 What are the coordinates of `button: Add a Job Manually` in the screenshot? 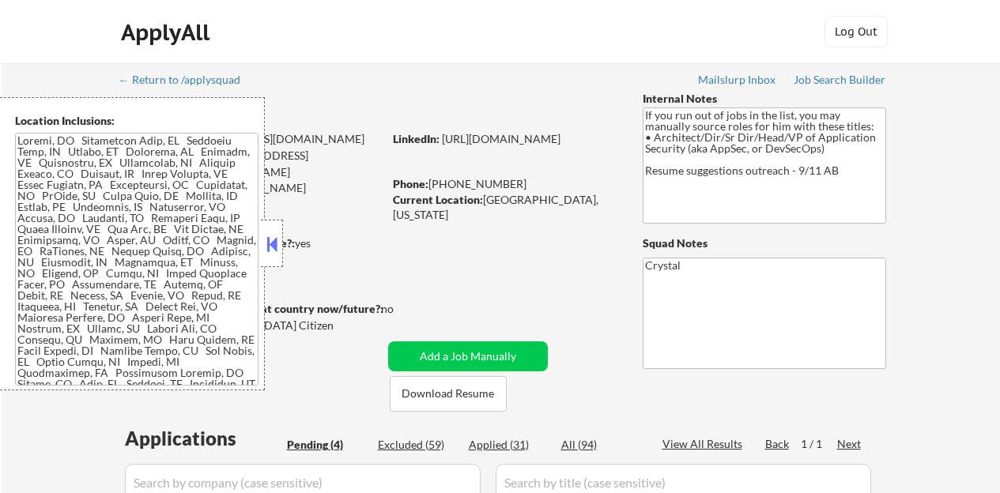 It's located at (468, 357).